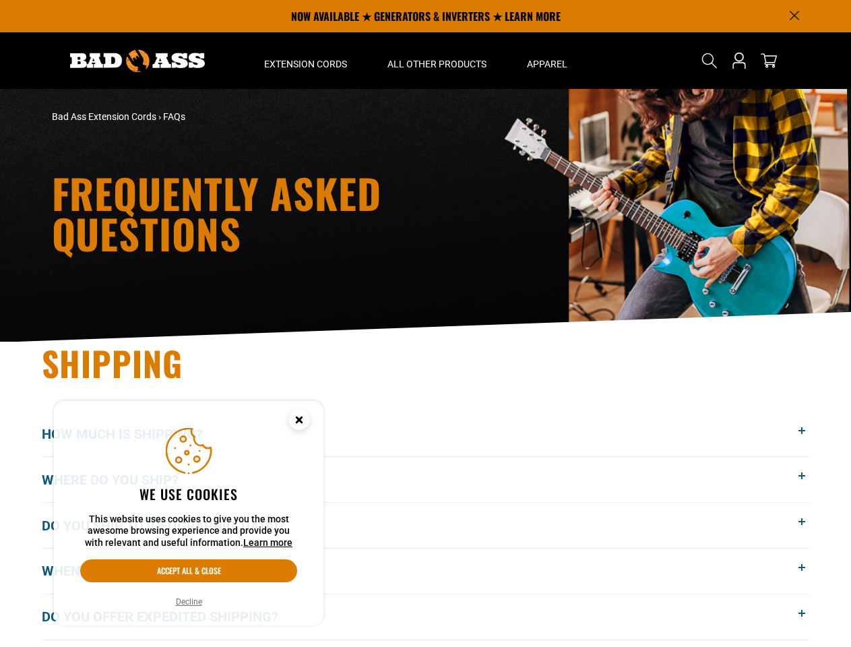 Image resolution: width=851 pixels, height=647 pixels. What do you see at coordinates (710, 61) in the screenshot?
I see `summary: Search` at bounding box center [710, 61].